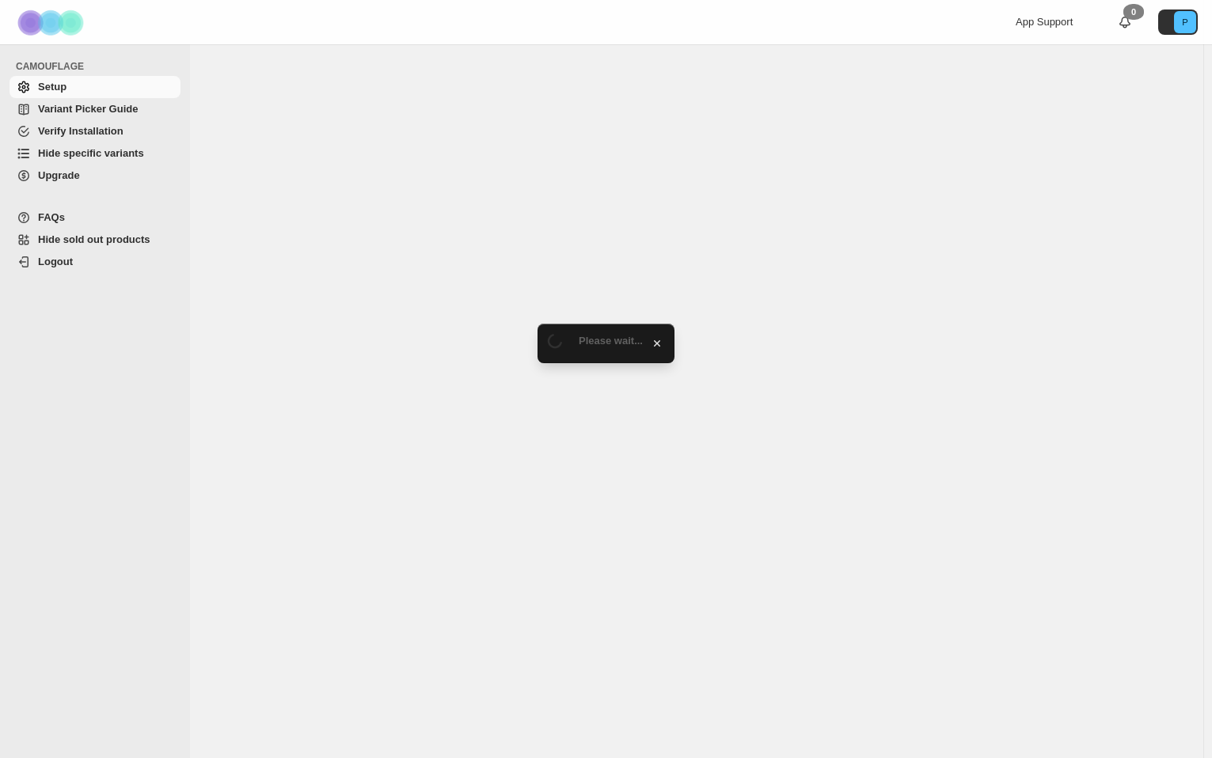 This screenshot has width=1212, height=758. Describe the element at coordinates (1184, 22) in the screenshot. I see `text: P` at that location.